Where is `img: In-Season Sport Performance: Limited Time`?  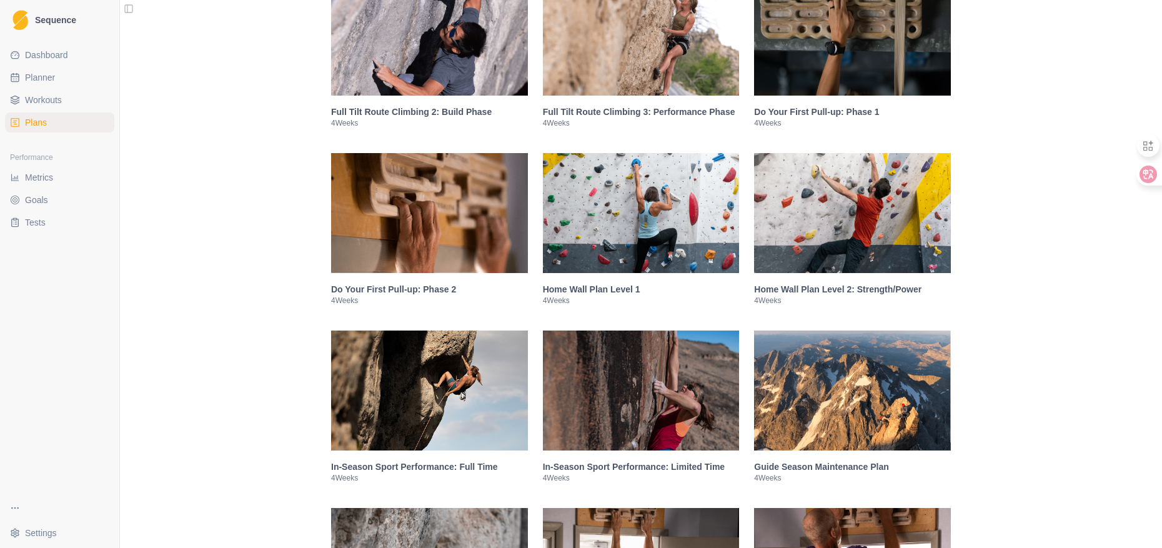
img: In-Season Sport Performance: Limited Time is located at coordinates (641, 390).